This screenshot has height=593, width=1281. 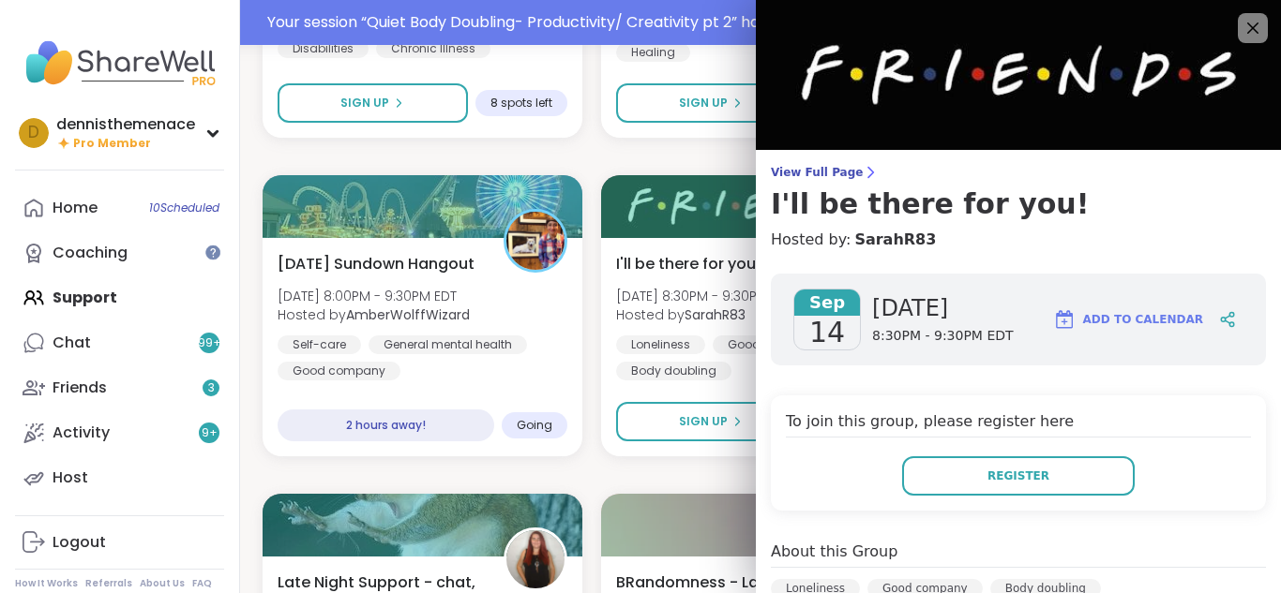 I want to click on a: View Full PageI'll be there for you!, so click(x=1018, y=193).